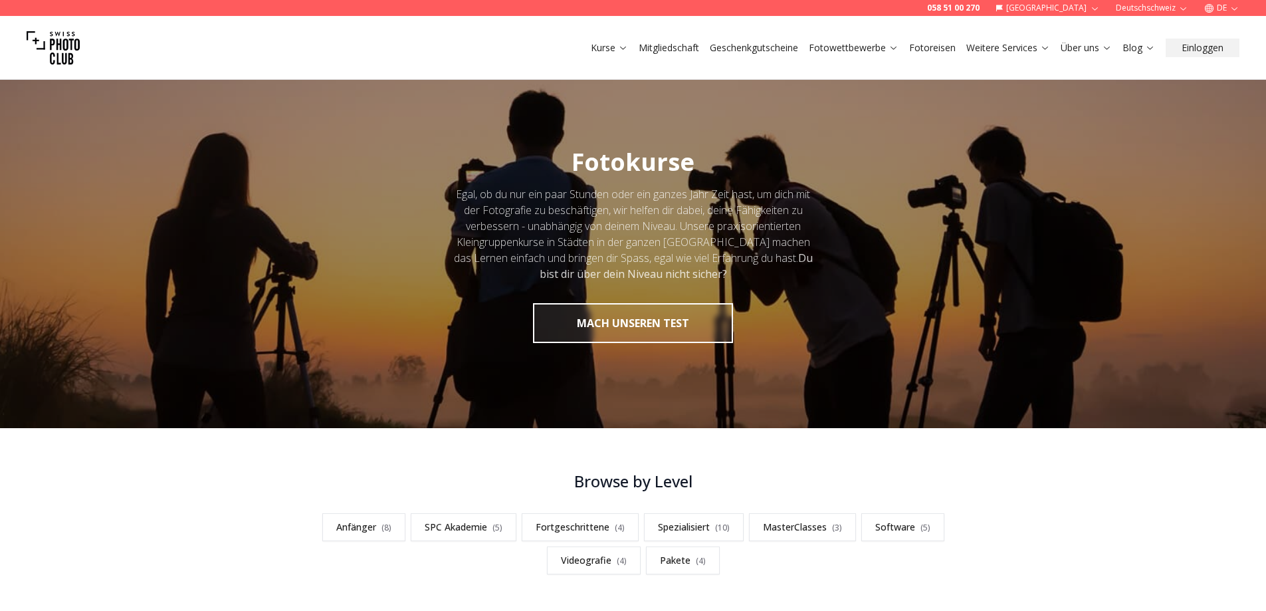  Describe the element at coordinates (633, 161) in the screenshot. I see `span: Fotokurse` at that location.